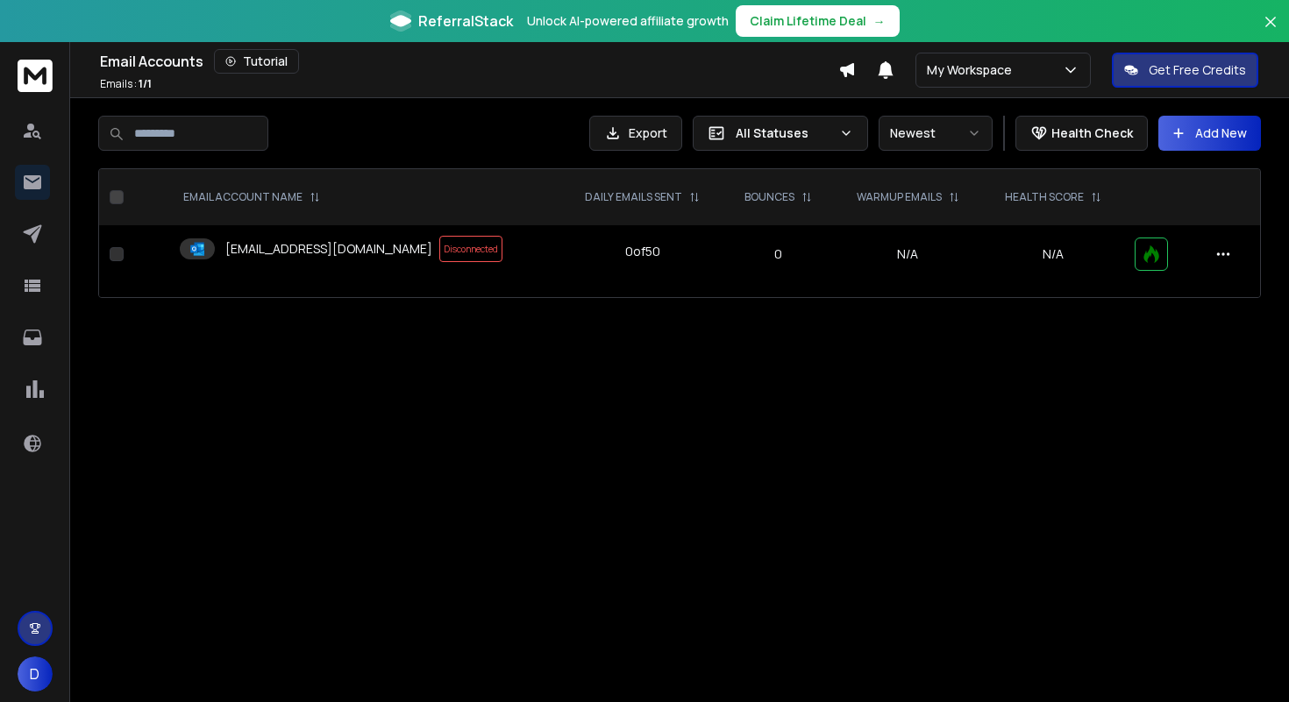  What do you see at coordinates (899, 197) in the screenshot?
I see `p: WARMUP EMAILS` at bounding box center [899, 197].